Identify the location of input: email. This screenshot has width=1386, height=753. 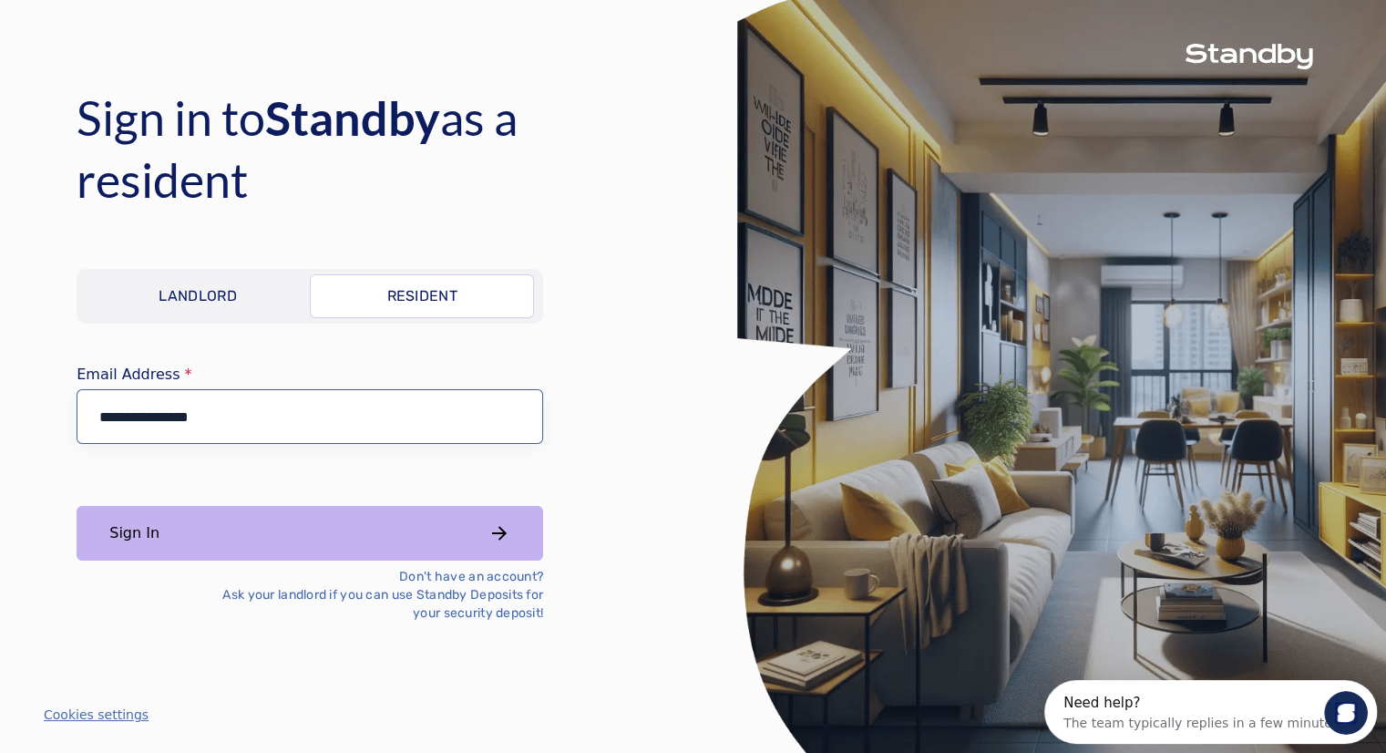
(310, 416).